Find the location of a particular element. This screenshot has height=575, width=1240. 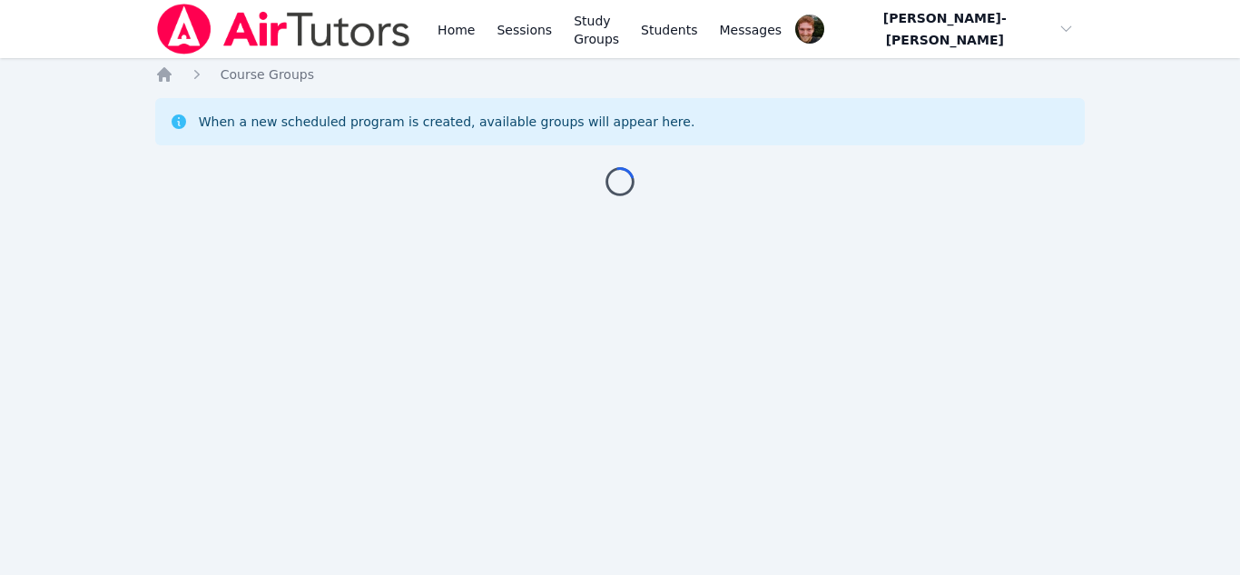

a: Course Groups is located at coordinates (267, 74).